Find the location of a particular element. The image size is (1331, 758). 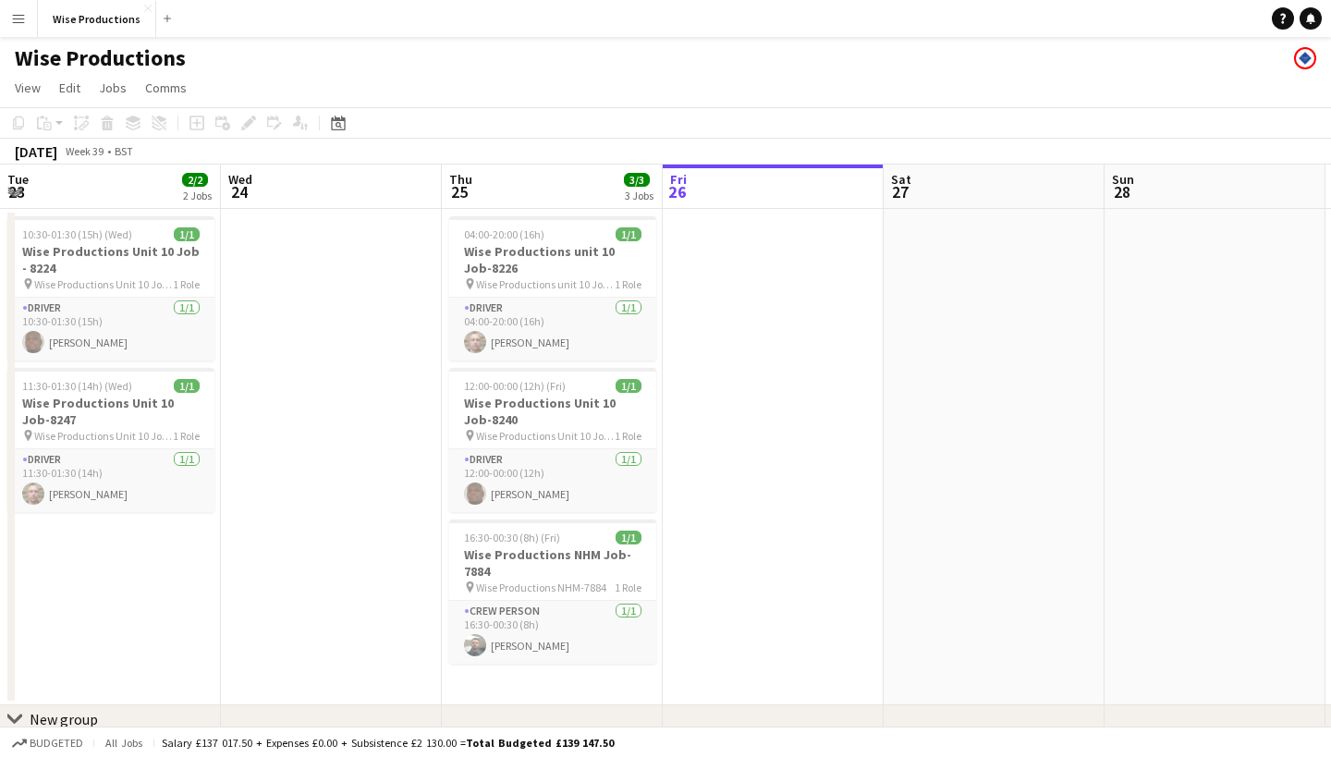

span: Sun is located at coordinates (1123, 179).